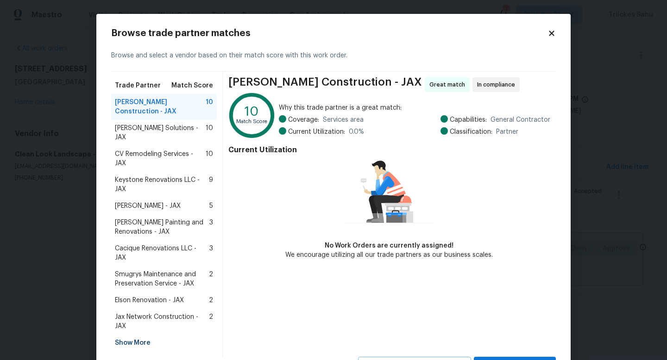 The width and height of the screenshot is (667, 360). What do you see at coordinates (252, 121) in the screenshot?
I see `text: Match Score` at bounding box center [252, 121].